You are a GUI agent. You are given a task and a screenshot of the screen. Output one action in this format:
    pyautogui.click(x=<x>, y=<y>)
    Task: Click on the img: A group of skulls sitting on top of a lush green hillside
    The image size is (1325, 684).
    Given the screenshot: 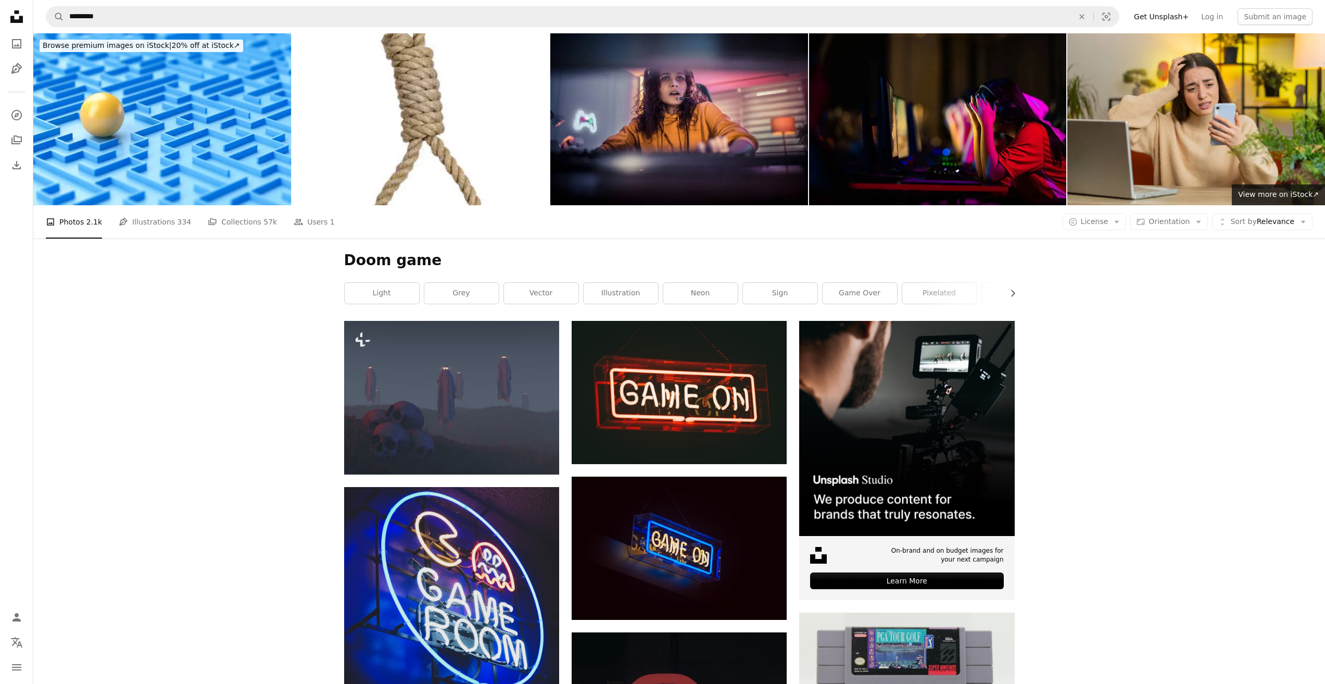 What is the action you would take?
    pyautogui.click(x=451, y=397)
    